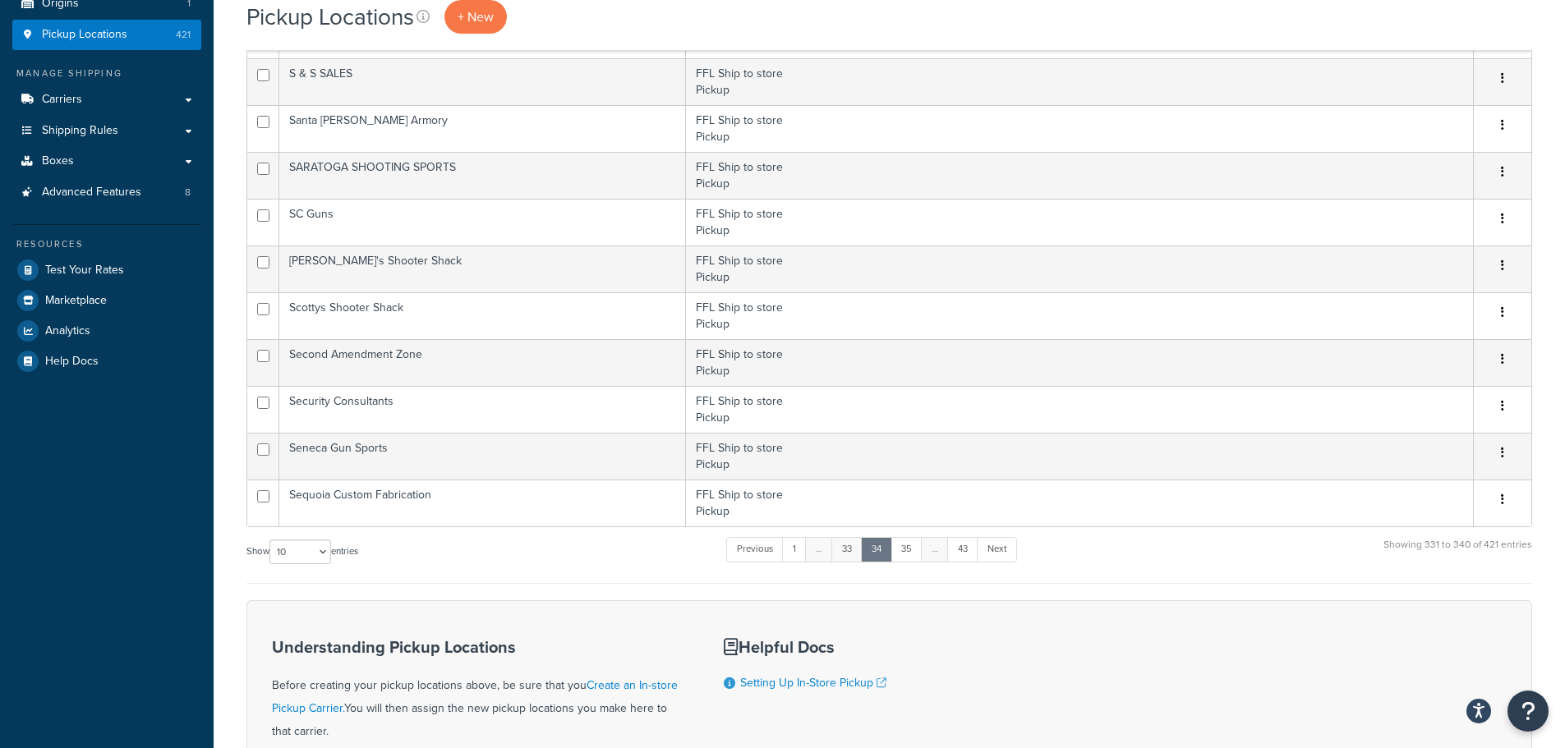 Image resolution: width=1565 pixels, height=748 pixels. What do you see at coordinates (107, 161) in the screenshot?
I see `li: Boxes` at bounding box center [107, 161].